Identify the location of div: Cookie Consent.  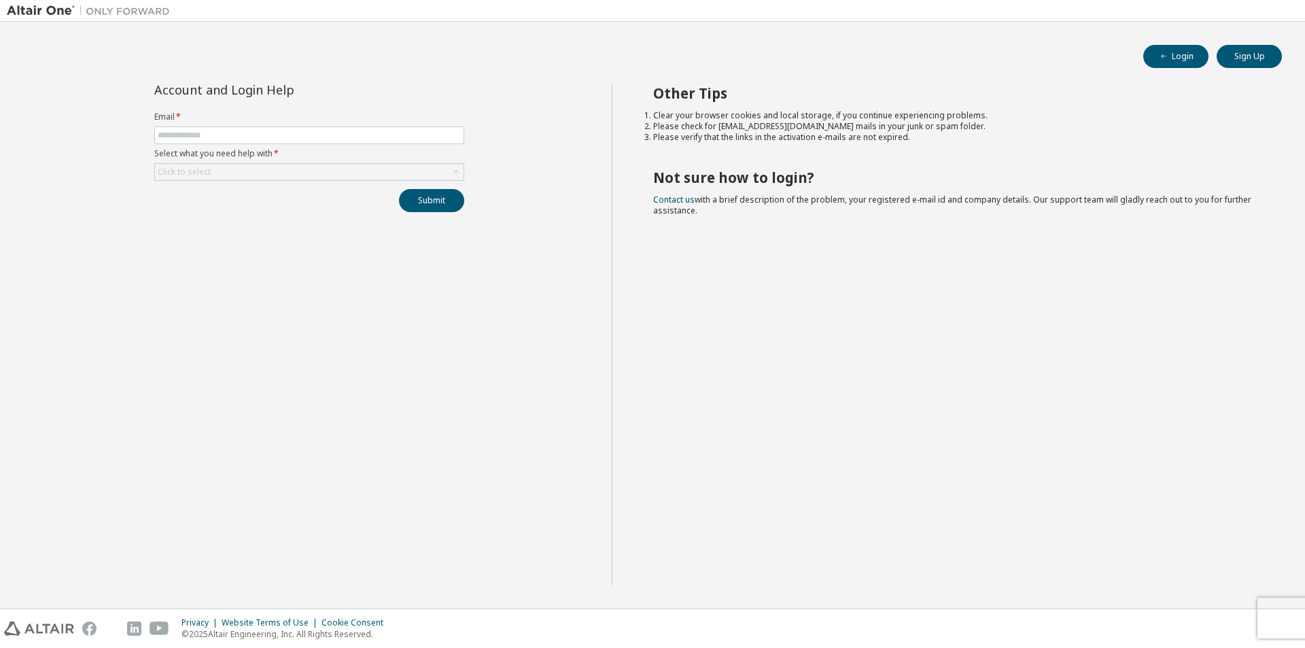
(356, 623).